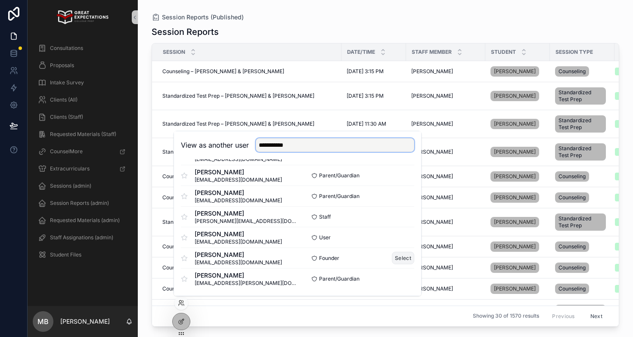  I want to click on span: Session, so click(174, 52).